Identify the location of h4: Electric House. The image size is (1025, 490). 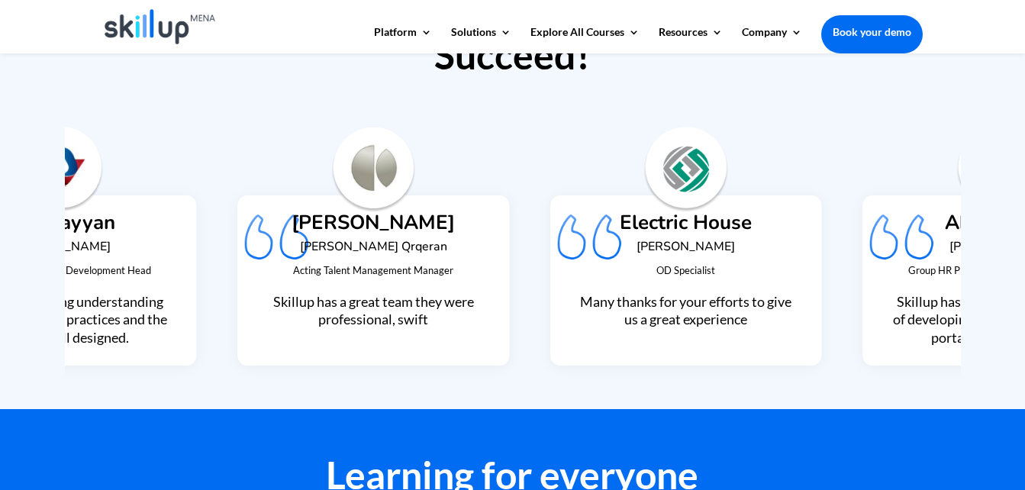
(685, 227).